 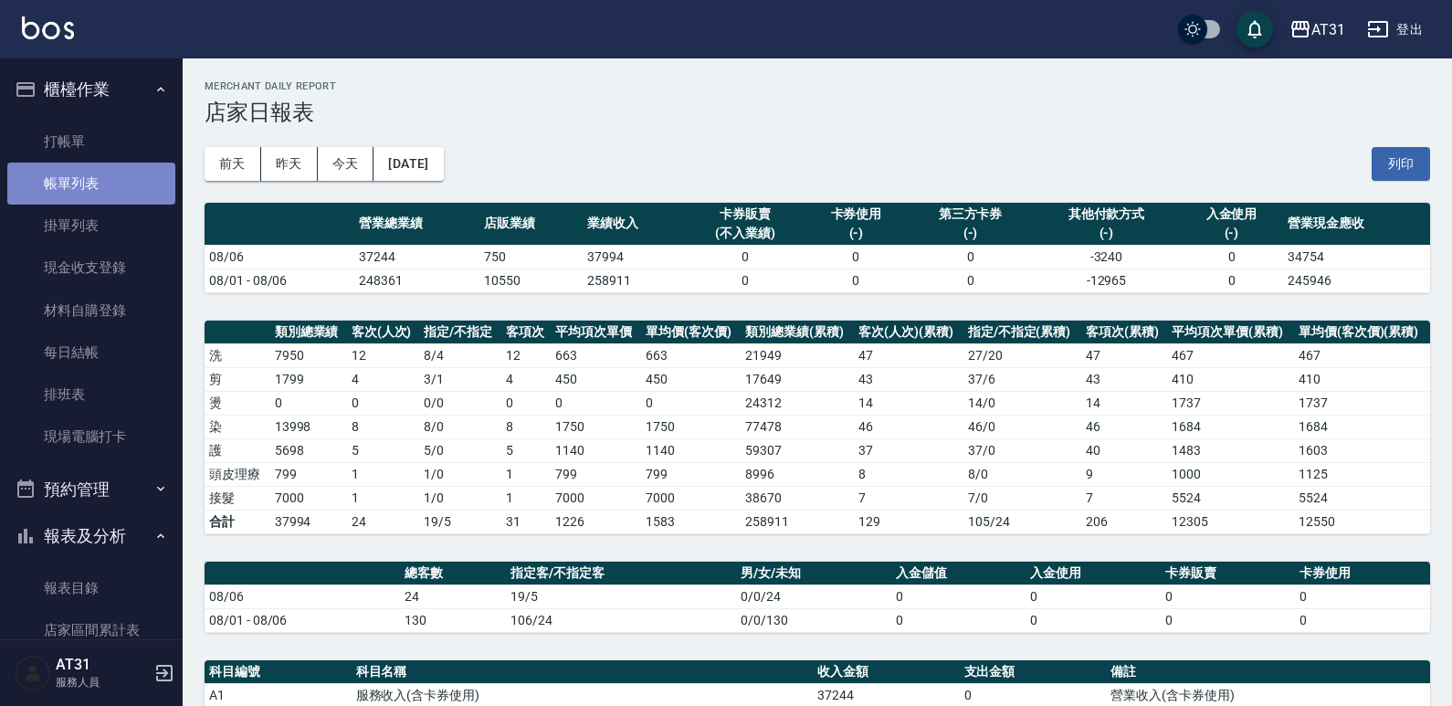 I want to click on th: 客項次(累積), so click(x=1124, y=332).